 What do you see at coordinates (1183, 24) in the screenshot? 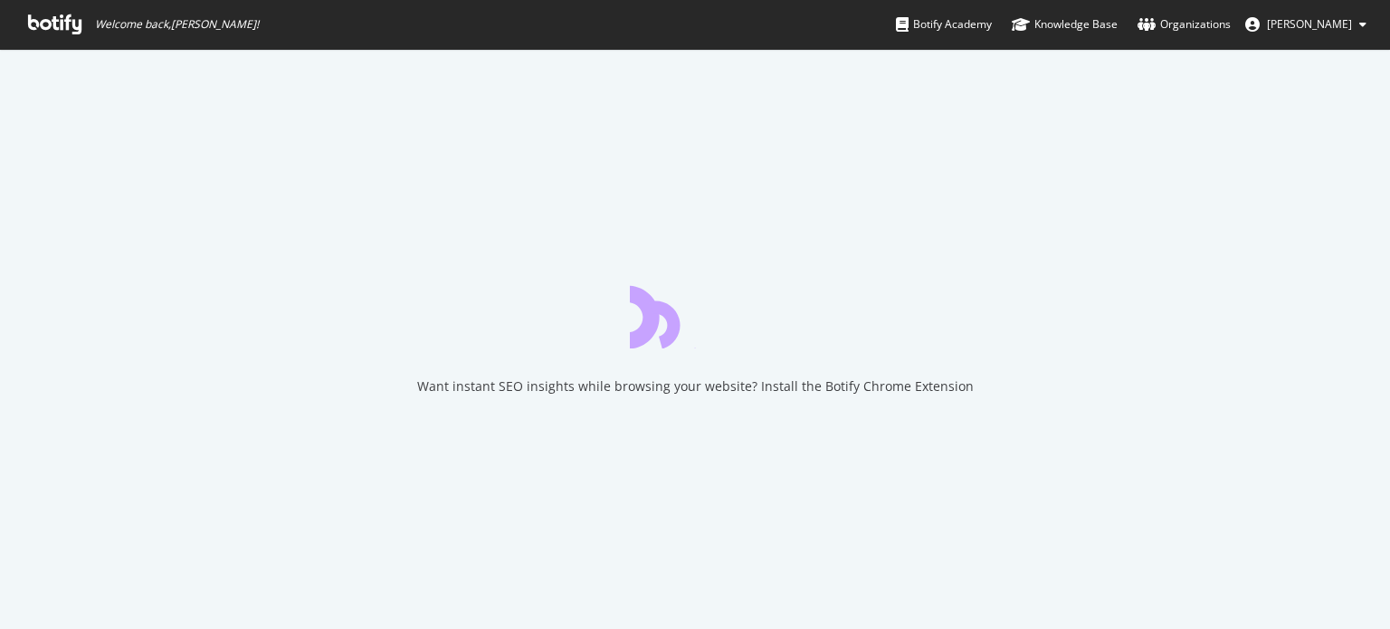
I see `div: Organizations` at bounding box center [1183, 24].